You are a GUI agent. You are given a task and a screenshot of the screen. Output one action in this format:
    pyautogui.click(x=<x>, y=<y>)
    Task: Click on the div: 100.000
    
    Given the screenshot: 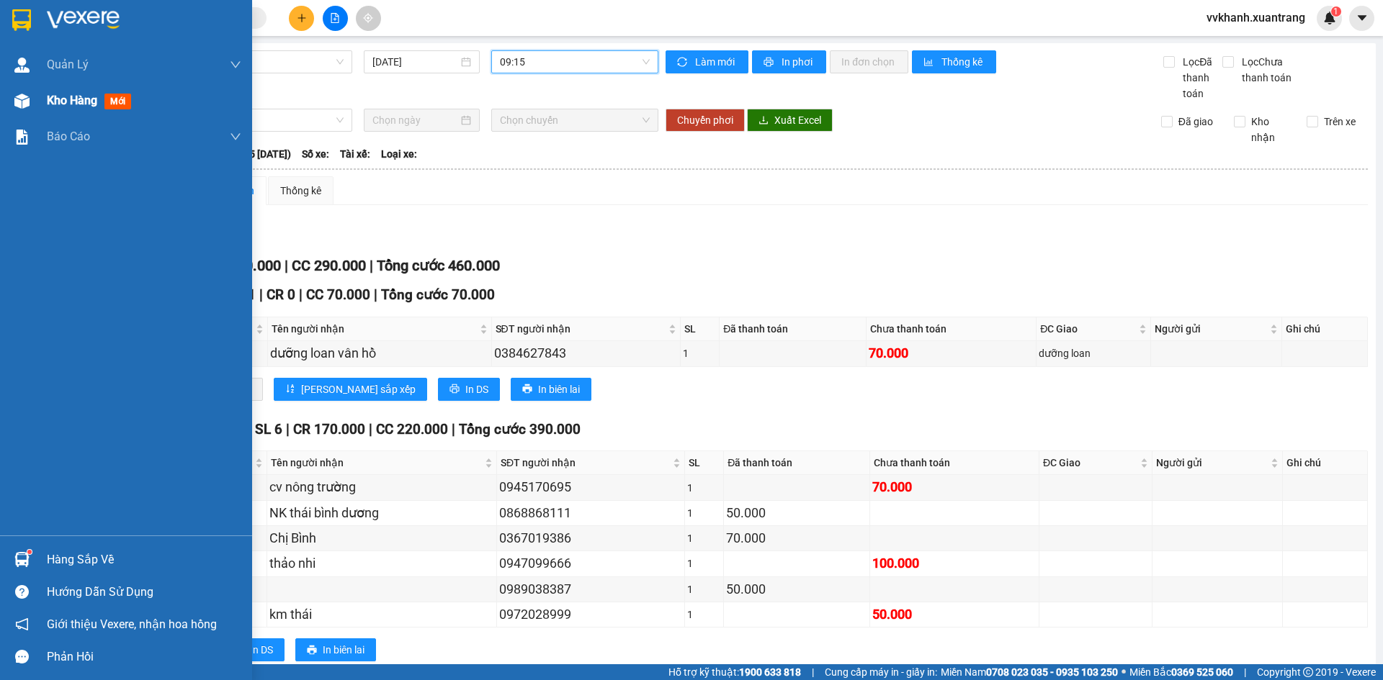 What is the action you would take?
    pyautogui.click(x=954, y=564)
    